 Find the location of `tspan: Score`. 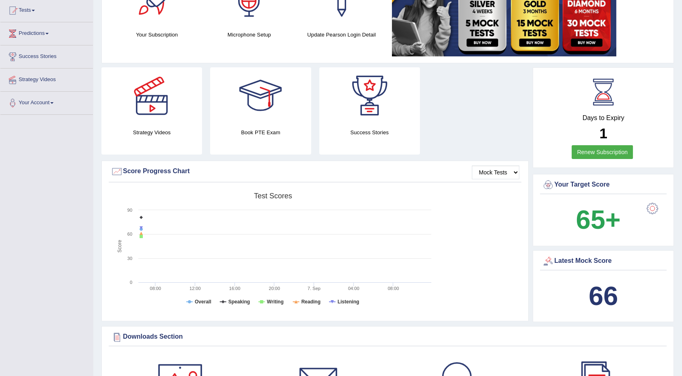

tspan: Score is located at coordinates (120, 246).